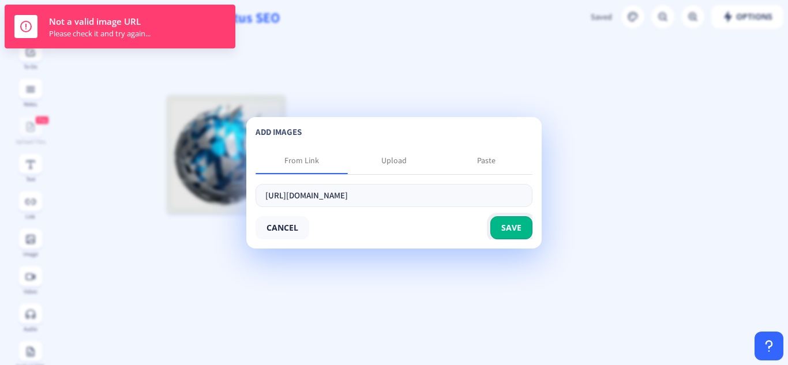  I want to click on button: cancel, so click(282, 228).